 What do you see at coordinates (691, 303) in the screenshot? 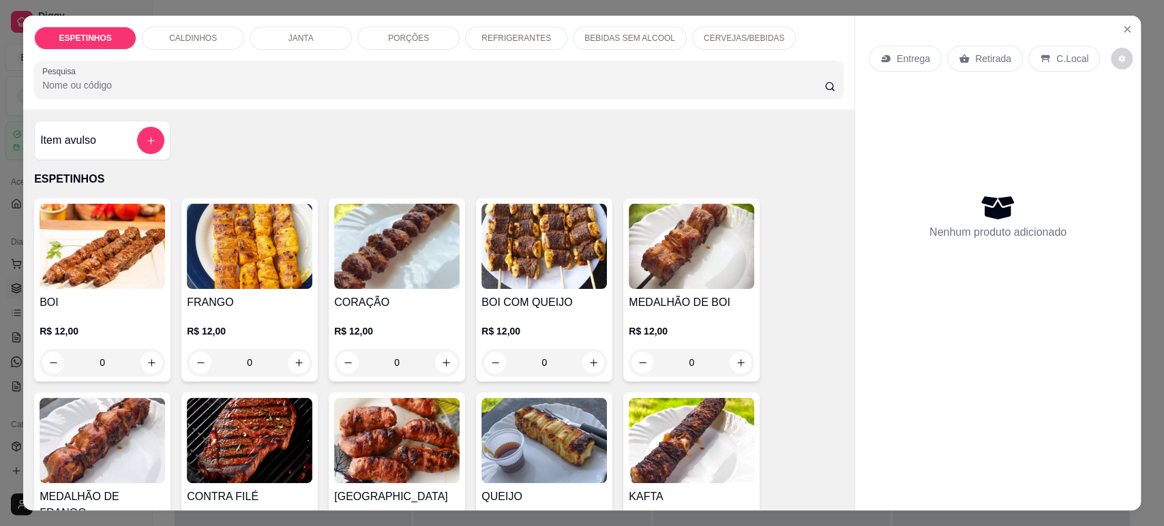
I see `h4: MEDALHÃO DE BOI` at bounding box center [691, 303].